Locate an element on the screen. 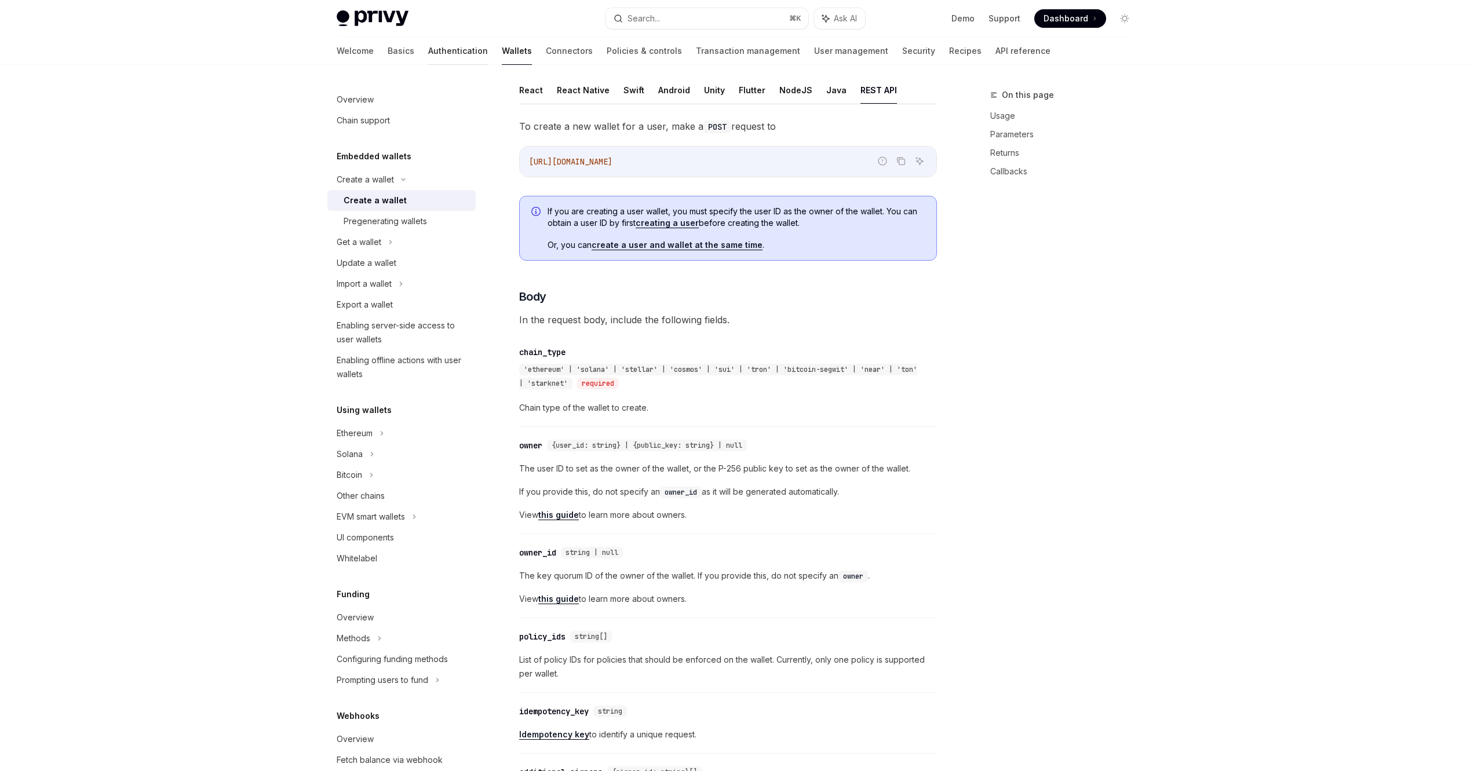 The width and height of the screenshot is (1470, 771). a: Basics is located at coordinates (401, 51).